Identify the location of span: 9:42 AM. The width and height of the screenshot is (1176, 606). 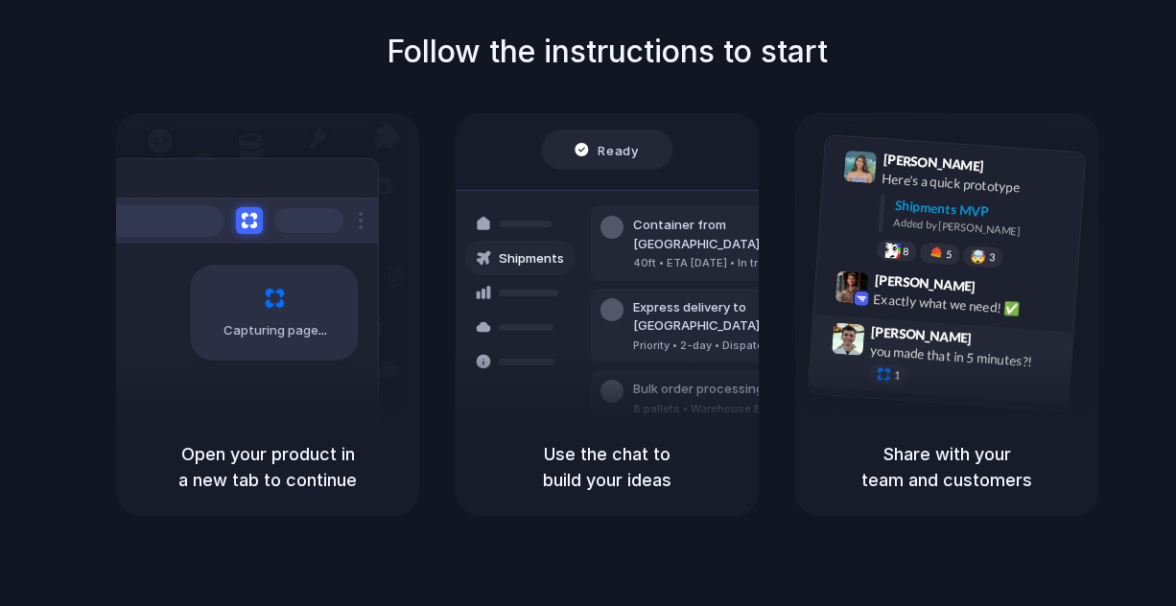
(1001, 291).